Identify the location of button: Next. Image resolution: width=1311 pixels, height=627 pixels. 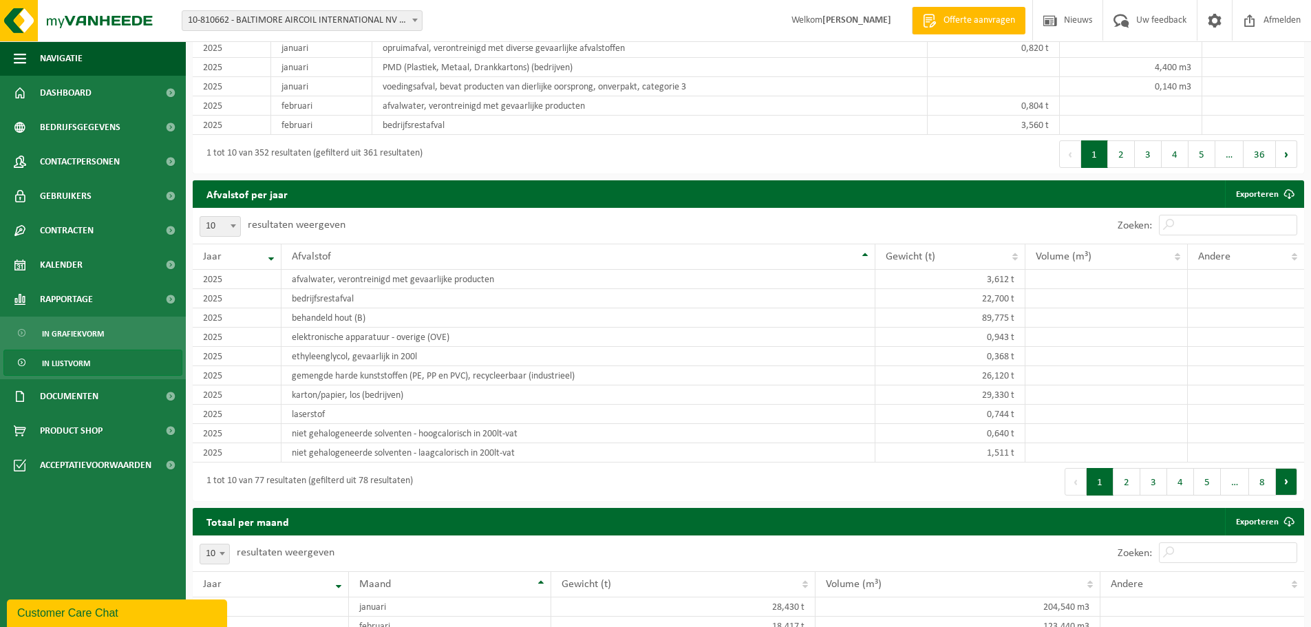
(1286, 154).